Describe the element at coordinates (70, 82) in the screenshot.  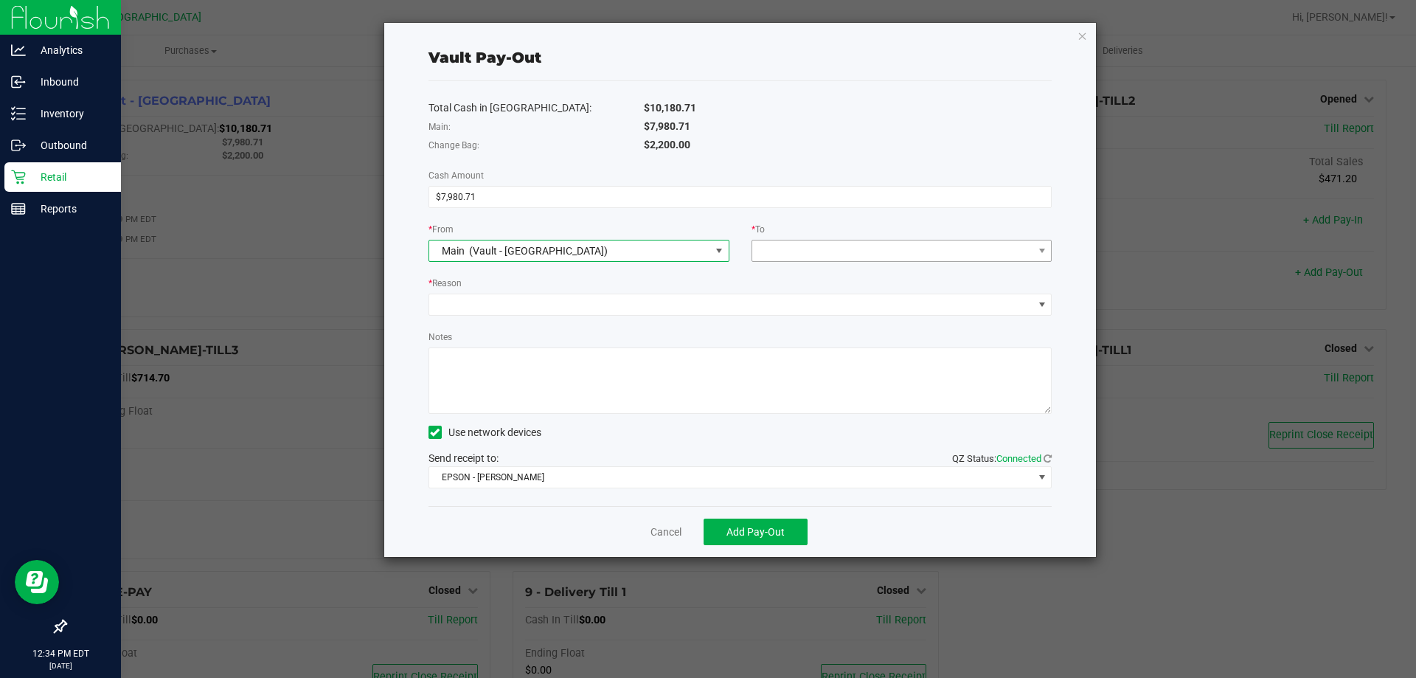
I see `p: Inbound` at that location.